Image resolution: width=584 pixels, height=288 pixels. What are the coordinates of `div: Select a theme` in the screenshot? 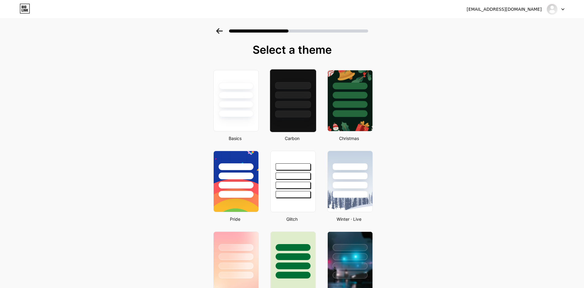 It's located at (292, 50).